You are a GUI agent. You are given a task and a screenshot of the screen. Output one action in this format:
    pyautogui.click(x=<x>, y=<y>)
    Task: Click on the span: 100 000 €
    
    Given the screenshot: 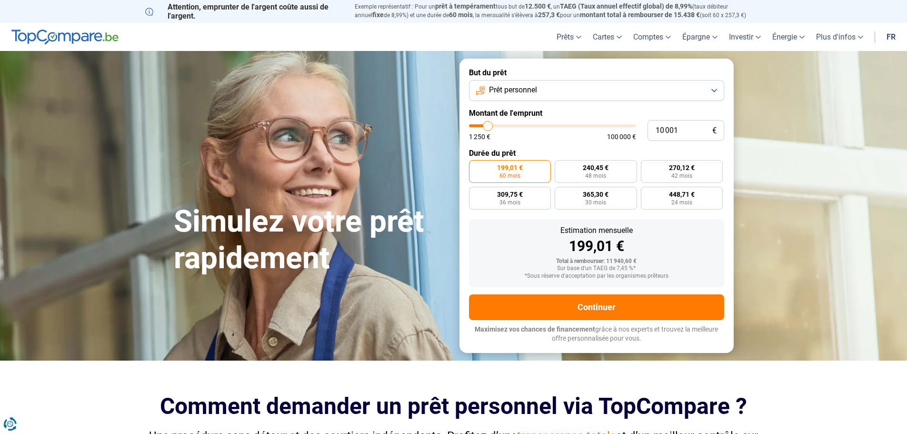 What is the action you would take?
    pyautogui.click(x=621, y=137)
    